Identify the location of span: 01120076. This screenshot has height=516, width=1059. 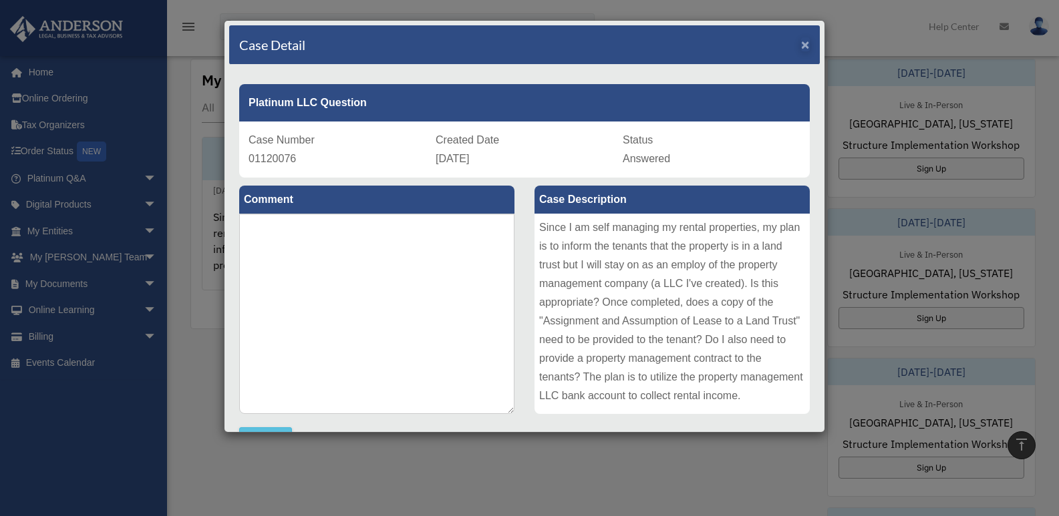
(272, 158).